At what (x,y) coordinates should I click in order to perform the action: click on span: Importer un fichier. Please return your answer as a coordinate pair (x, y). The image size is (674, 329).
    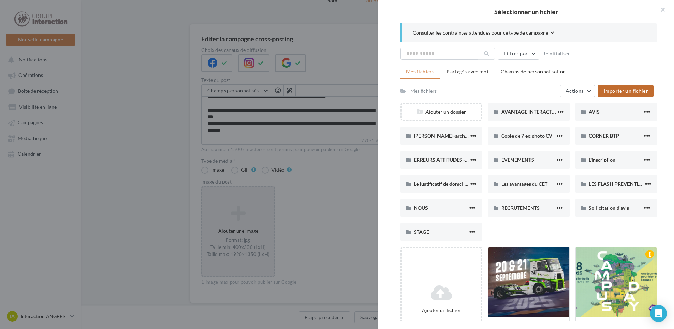
    Looking at the image, I should click on (626, 91).